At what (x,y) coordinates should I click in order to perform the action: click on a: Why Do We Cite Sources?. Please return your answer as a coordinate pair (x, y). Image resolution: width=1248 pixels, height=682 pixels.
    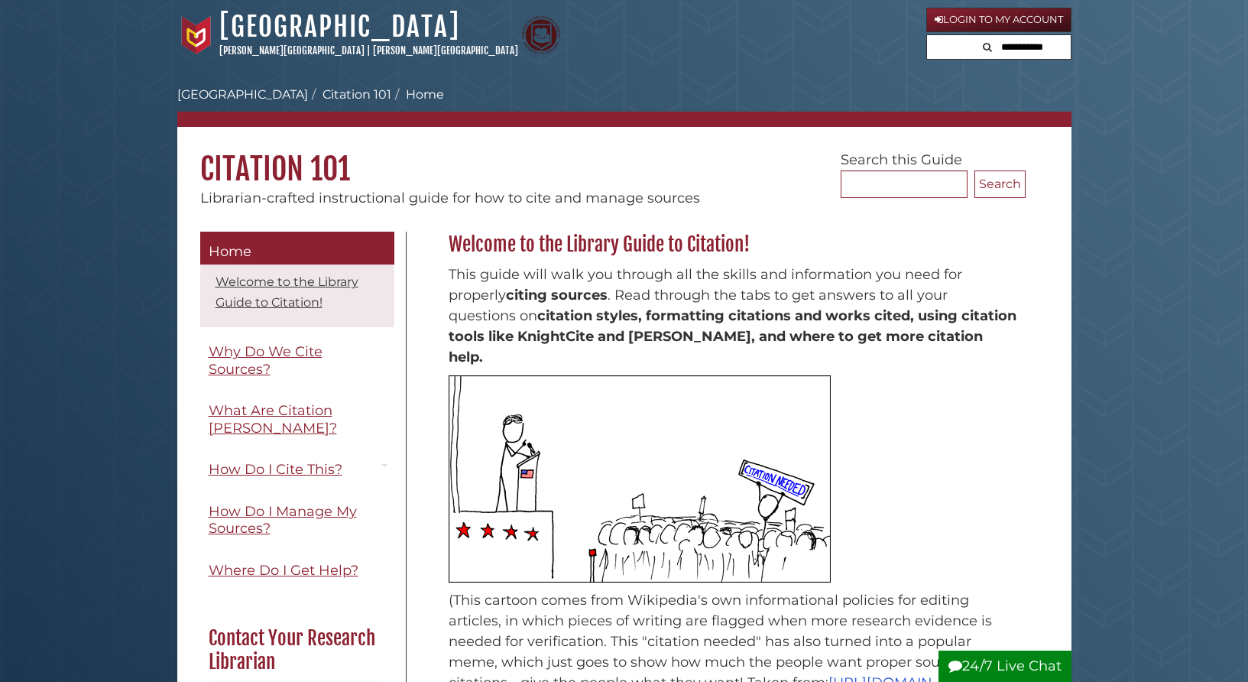
    Looking at the image, I should click on (297, 360).